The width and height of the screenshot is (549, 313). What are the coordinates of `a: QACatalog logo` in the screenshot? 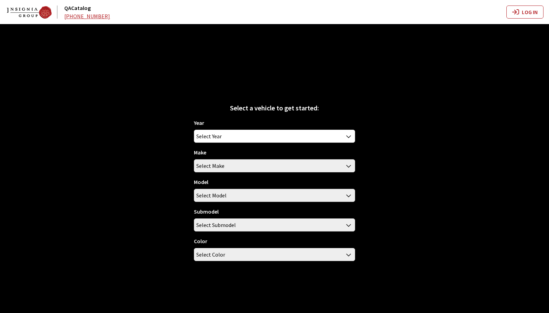 It's located at (35, 12).